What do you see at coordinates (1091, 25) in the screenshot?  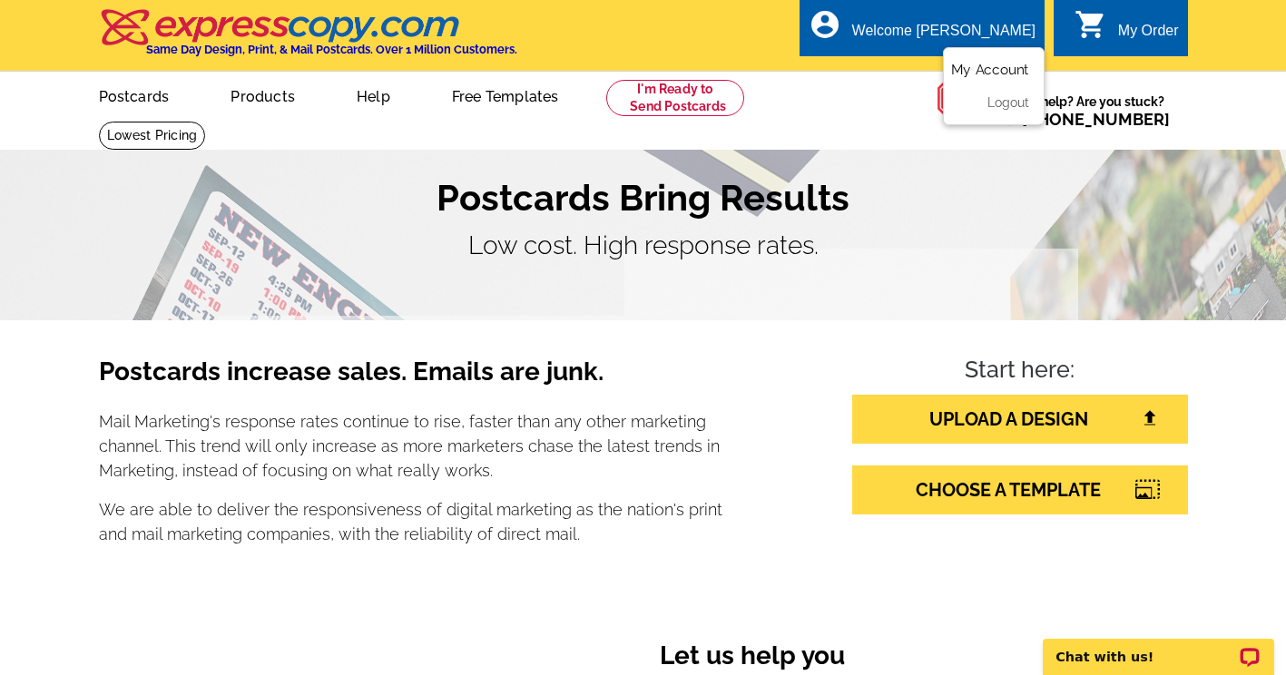 I see `i: shopping_cart` at bounding box center [1091, 25].